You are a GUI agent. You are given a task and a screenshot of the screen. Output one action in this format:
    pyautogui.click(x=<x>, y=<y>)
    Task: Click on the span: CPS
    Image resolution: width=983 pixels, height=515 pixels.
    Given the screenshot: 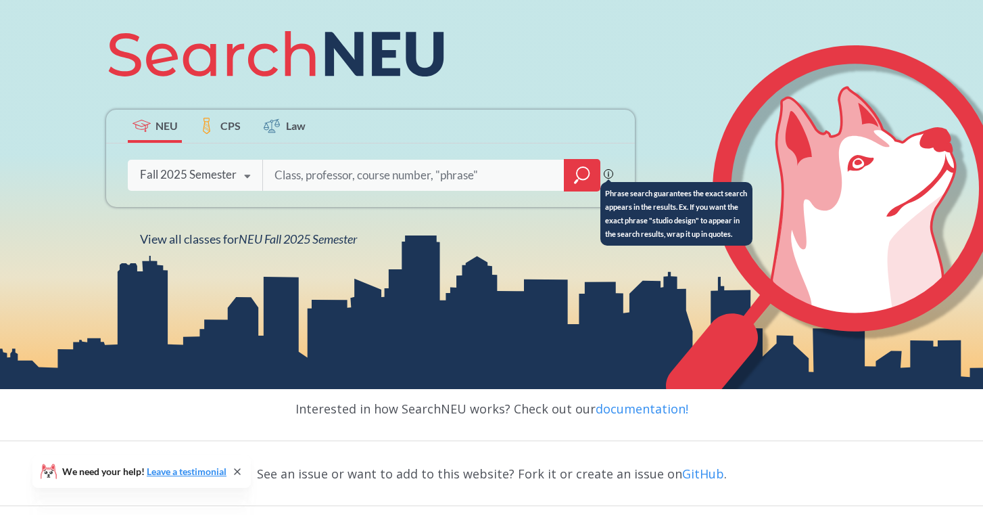 What is the action you would take?
    pyautogui.click(x=231, y=125)
    